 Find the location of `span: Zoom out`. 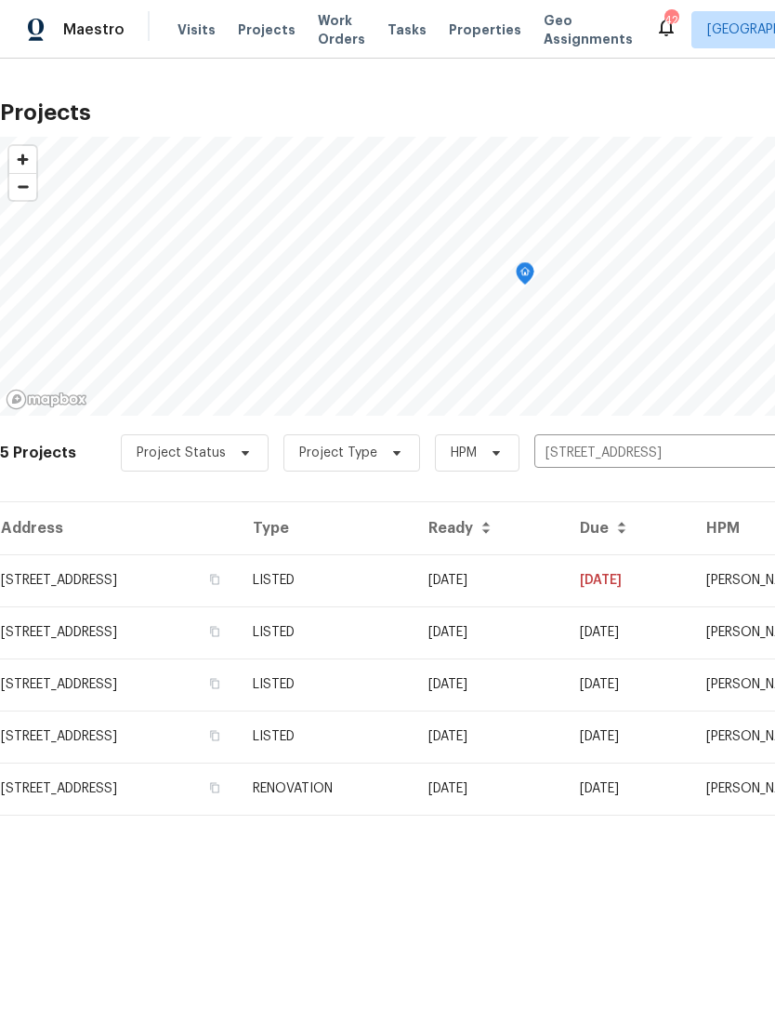

span: Zoom out is located at coordinates (22, 187).